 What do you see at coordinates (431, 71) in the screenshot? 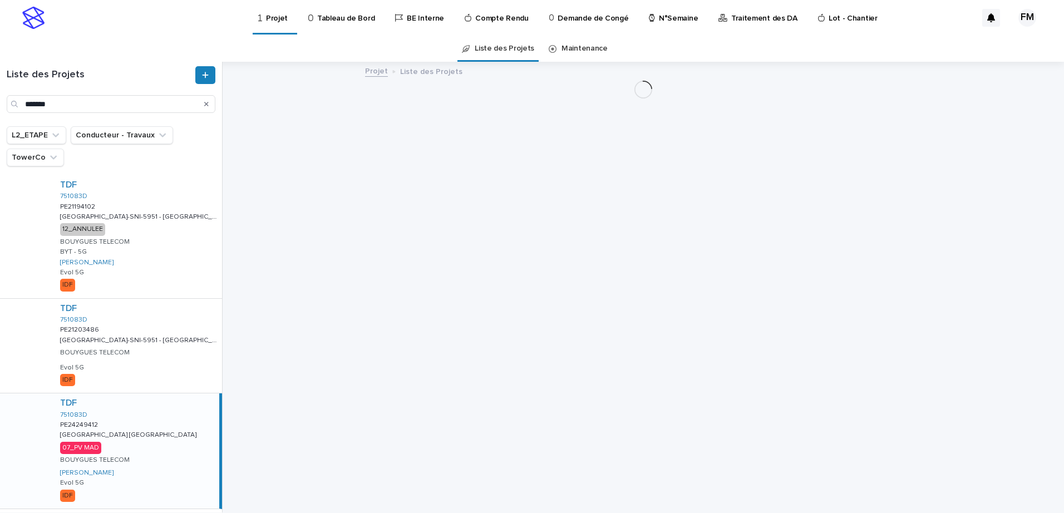
I see `p: Liste des Projets` at bounding box center [431, 71].